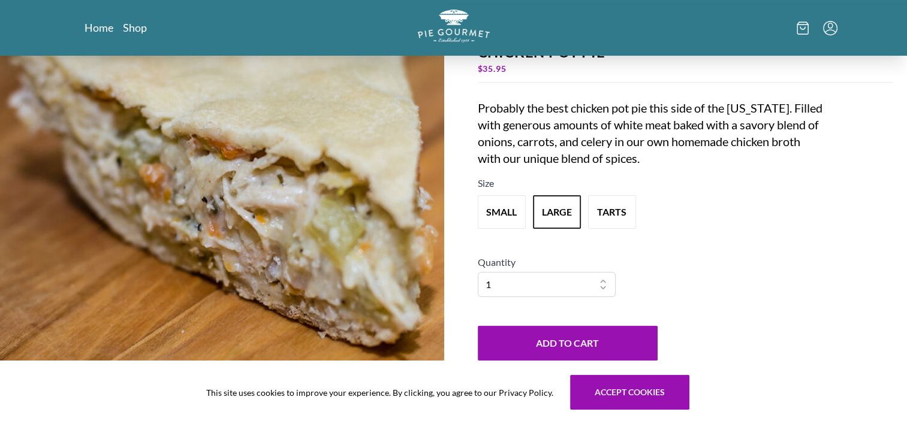 The height and width of the screenshot is (424, 907). What do you see at coordinates (685, 69) in the screenshot?
I see `div: $ 35.95` at bounding box center [685, 69].